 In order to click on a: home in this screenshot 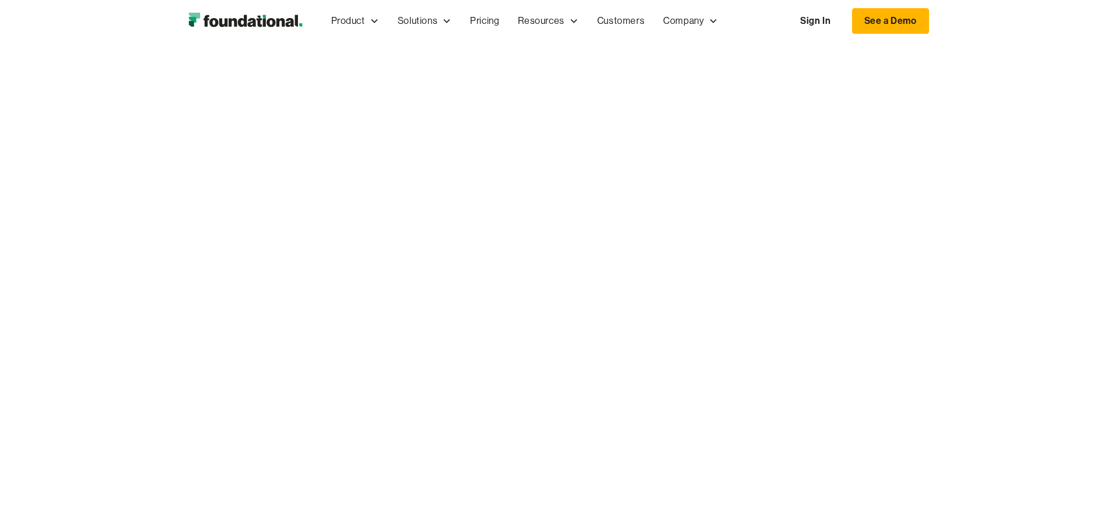, I will do `click(245, 21)`.